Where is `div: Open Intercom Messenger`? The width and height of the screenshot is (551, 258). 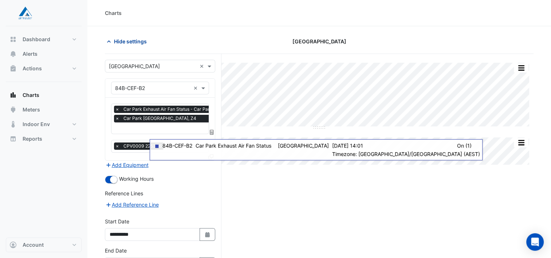
div: Open Intercom Messenger is located at coordinates (535, 242).